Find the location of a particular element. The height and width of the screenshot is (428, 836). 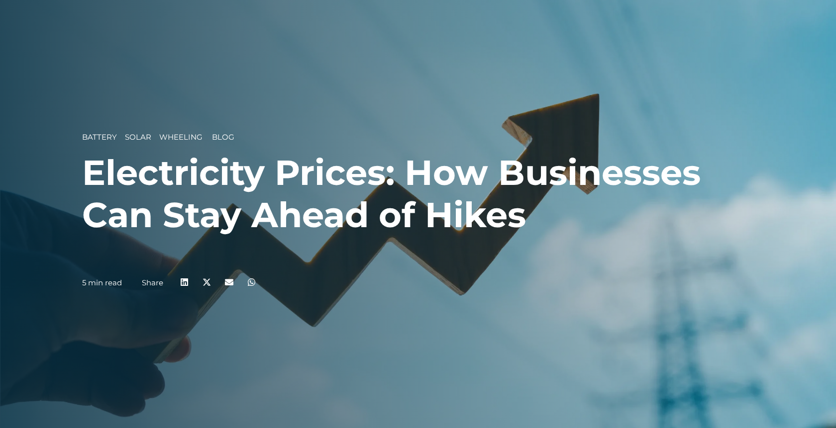

div: Share on whatsapp is located at coordinates (251, 282).